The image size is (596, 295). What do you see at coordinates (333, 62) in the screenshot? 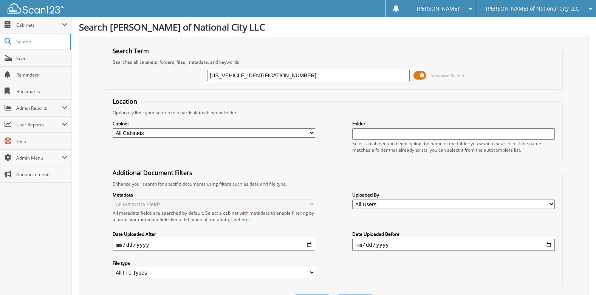
I see `div: Searches all cabinets, folders, files, metadata, and keywords` at bounding box center [333, 62].